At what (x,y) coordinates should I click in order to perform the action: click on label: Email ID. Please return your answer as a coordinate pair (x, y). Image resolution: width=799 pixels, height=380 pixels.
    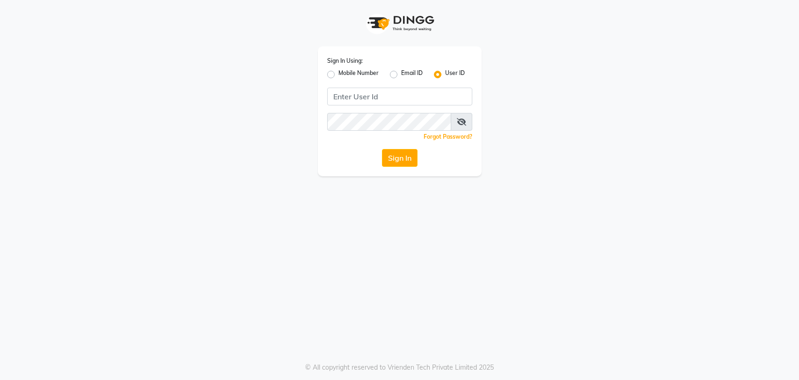
    Looking at the image, I should click on (412, 74).